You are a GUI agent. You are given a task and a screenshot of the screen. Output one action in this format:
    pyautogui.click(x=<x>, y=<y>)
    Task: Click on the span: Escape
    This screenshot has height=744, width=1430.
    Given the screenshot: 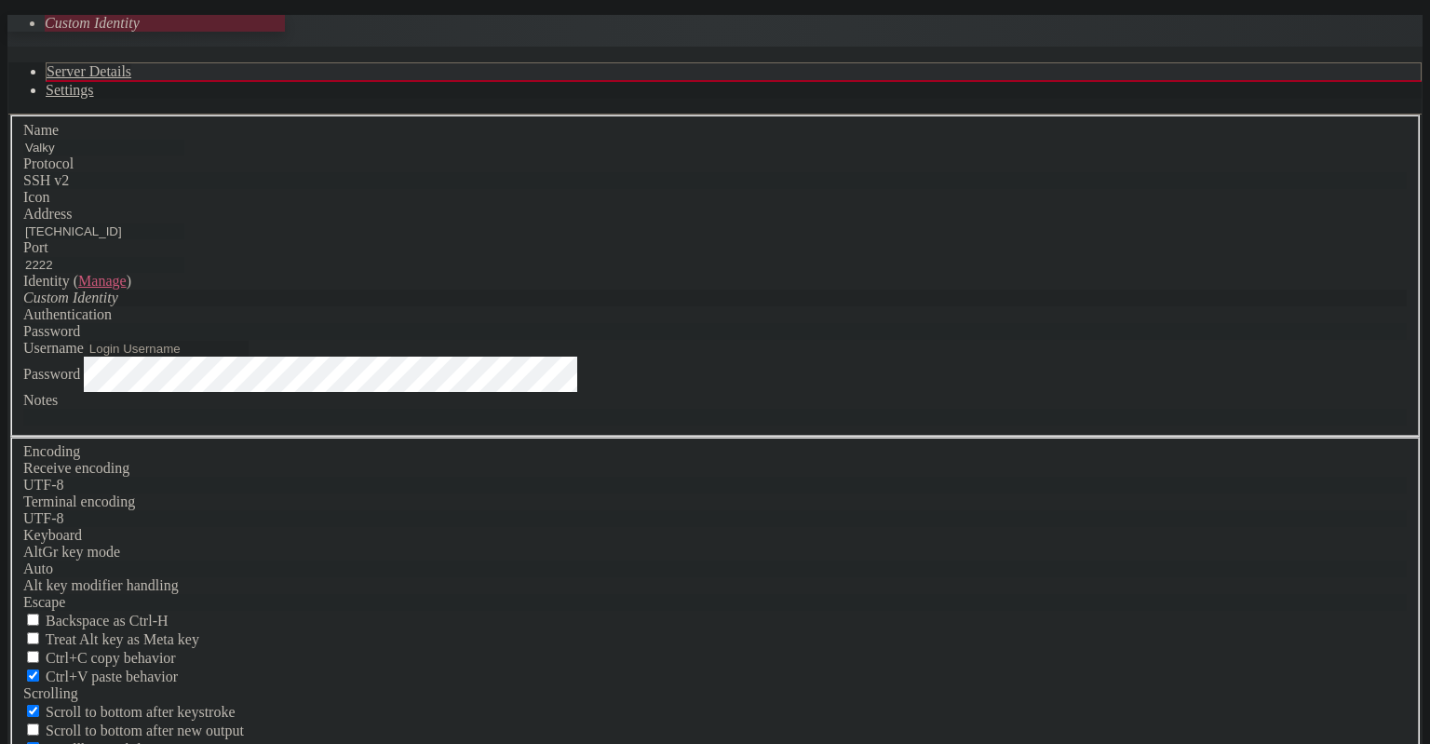 What is the action you would take?
    pyautogui.click(x=44, y=601)
    